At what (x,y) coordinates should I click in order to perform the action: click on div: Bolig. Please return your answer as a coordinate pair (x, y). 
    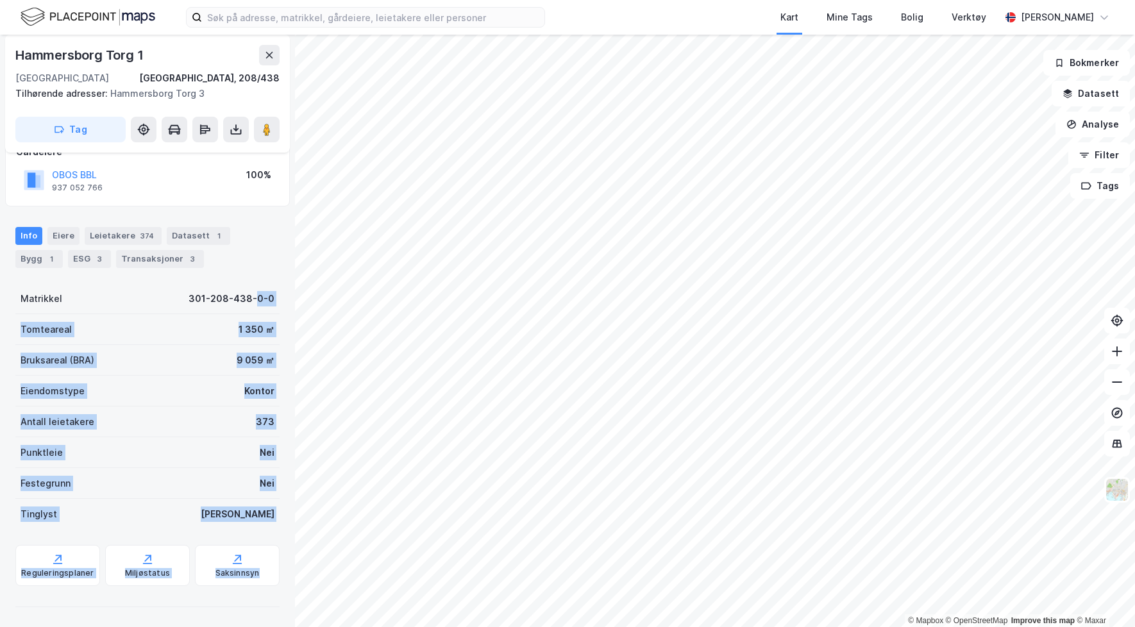
    Looking at the image, I should click on (912, 17).